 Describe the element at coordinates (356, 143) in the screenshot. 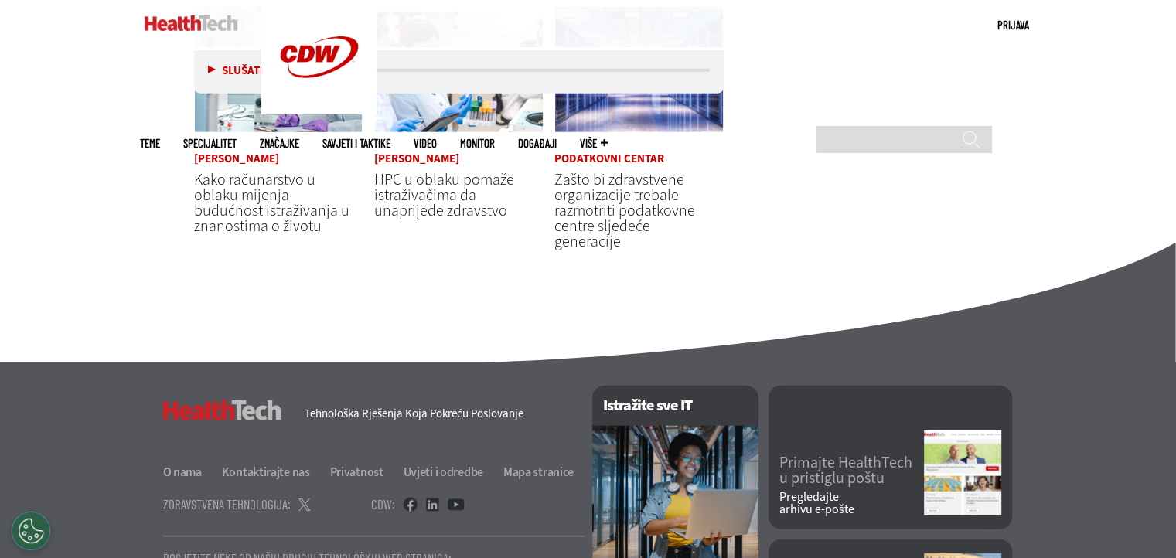

I see `a: Savjeti i taktike` at that location.